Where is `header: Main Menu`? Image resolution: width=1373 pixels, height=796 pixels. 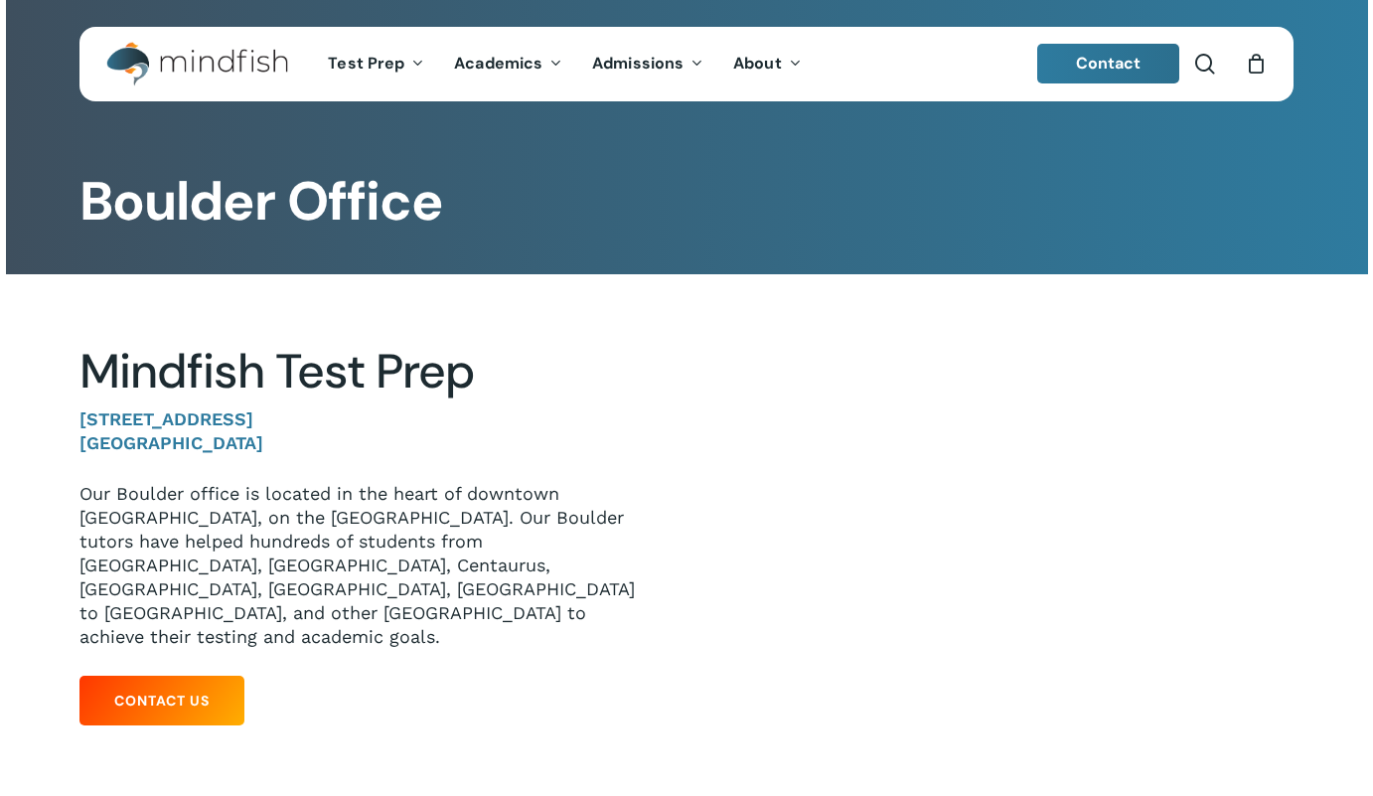 header: Main Menu is located at coordinates (686, 64).